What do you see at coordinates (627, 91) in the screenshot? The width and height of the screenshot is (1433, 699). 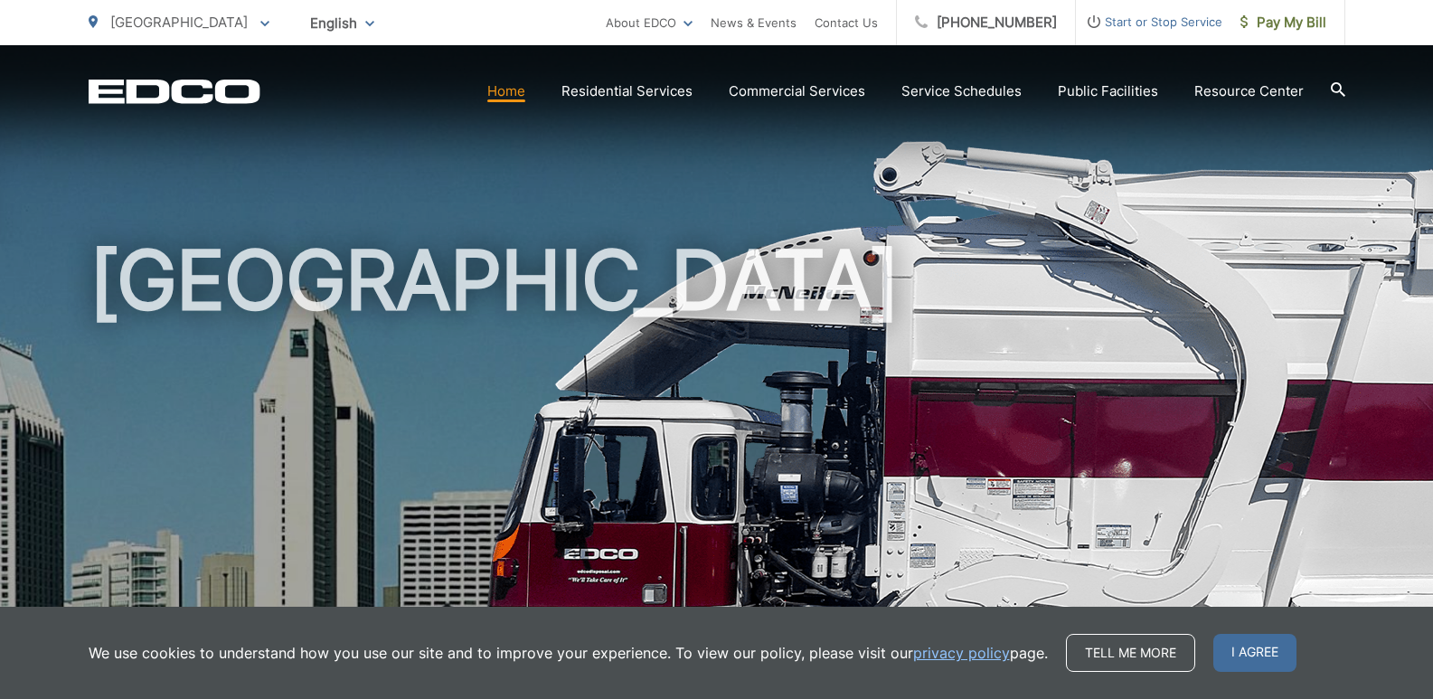 I see `a: Residential Services` at bounding box center [627, 91].